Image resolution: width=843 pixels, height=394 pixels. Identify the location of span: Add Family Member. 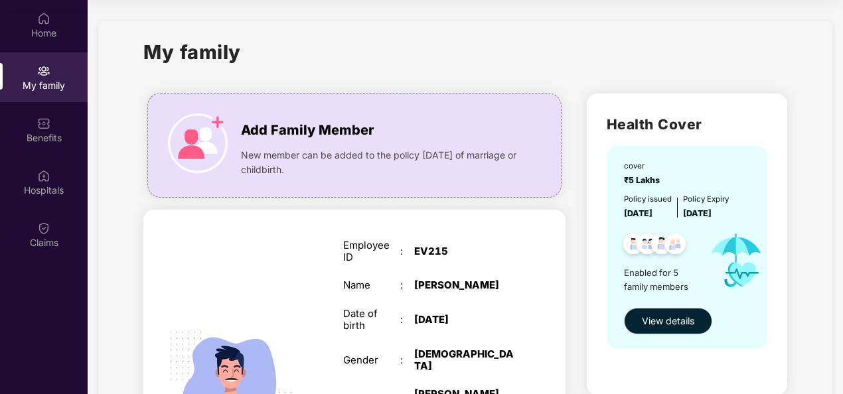
(307, 130).